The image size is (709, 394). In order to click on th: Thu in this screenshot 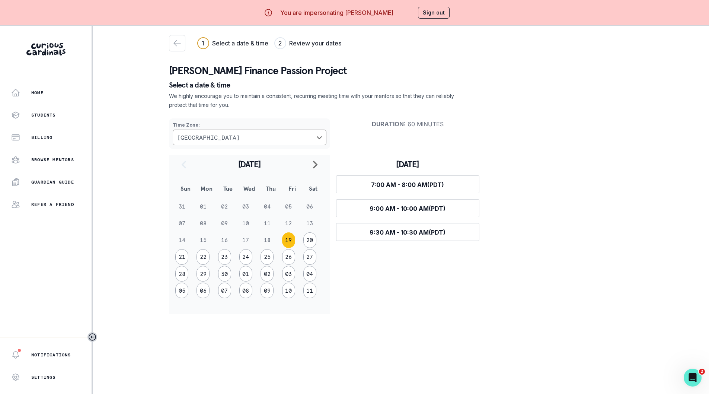, I will do `click(271, 188)`.